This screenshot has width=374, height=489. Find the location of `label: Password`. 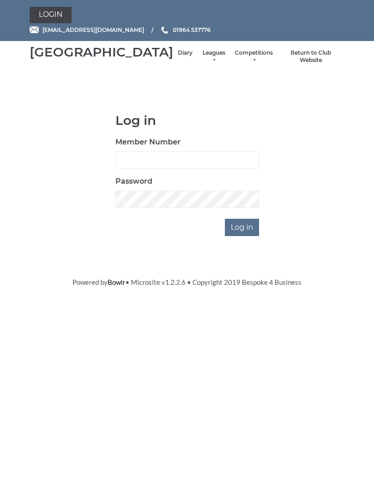

label: Password is located at coordinates (134, 182).